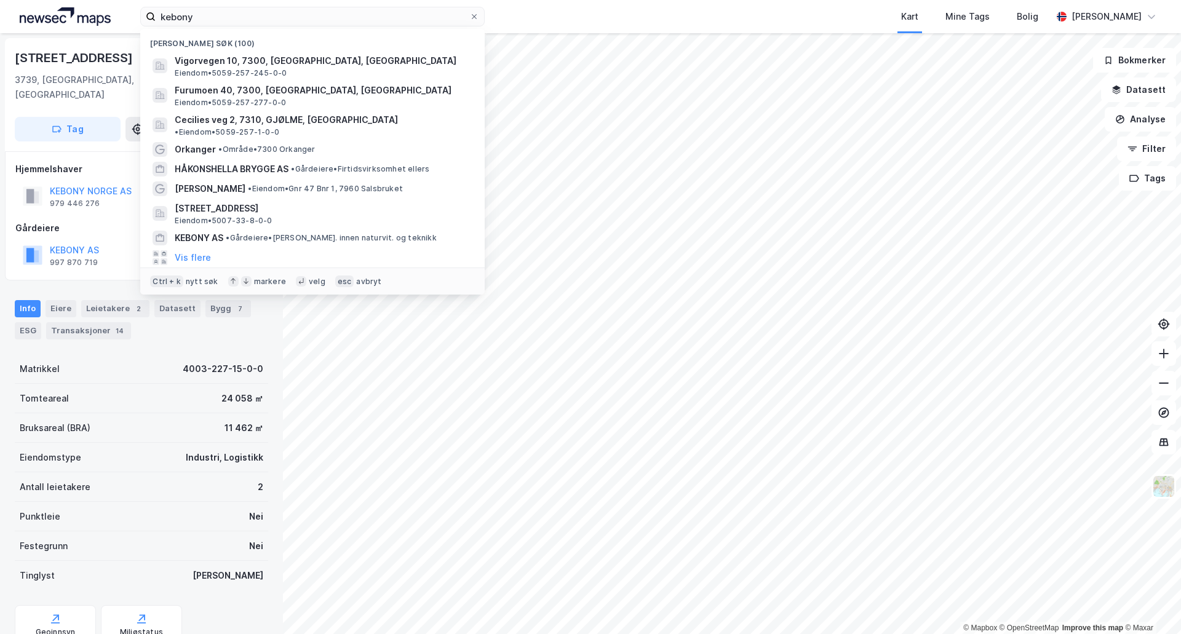 This screenshot has height=634, width=1181. I want to click on button: Tags, so click(1147, 178).